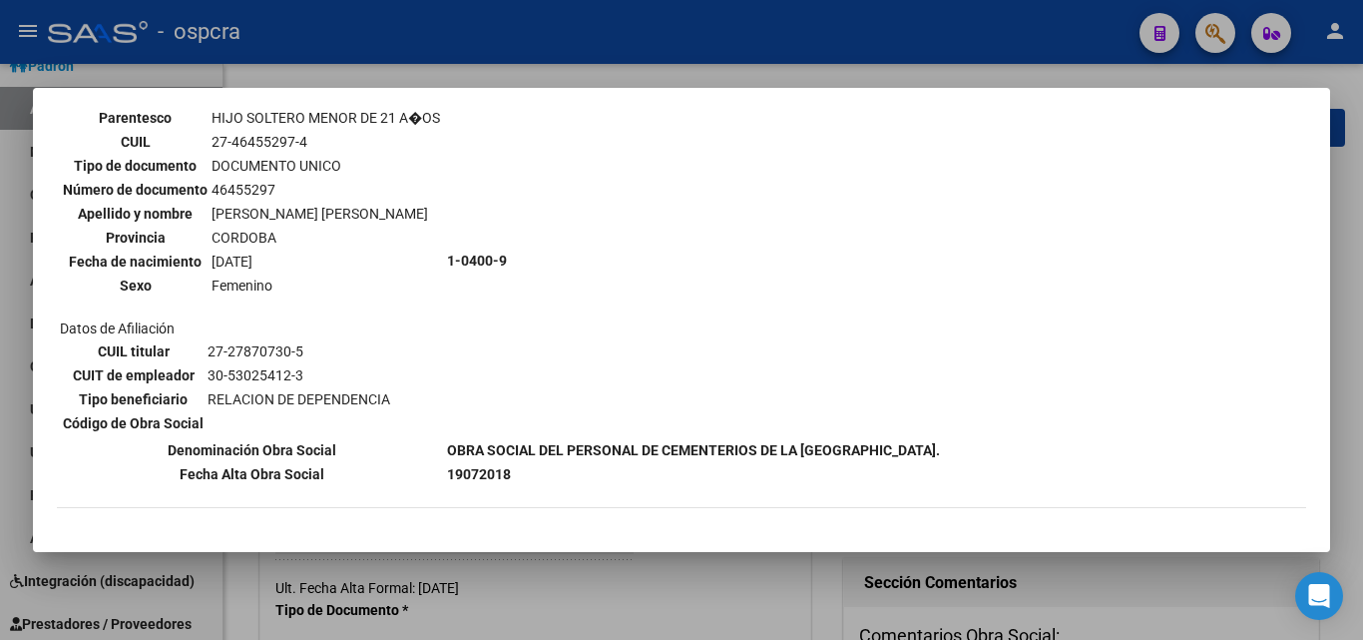 The width and height of the screenshot is (1363, 640). I want to click on th: Provincia, so click(135, 237).